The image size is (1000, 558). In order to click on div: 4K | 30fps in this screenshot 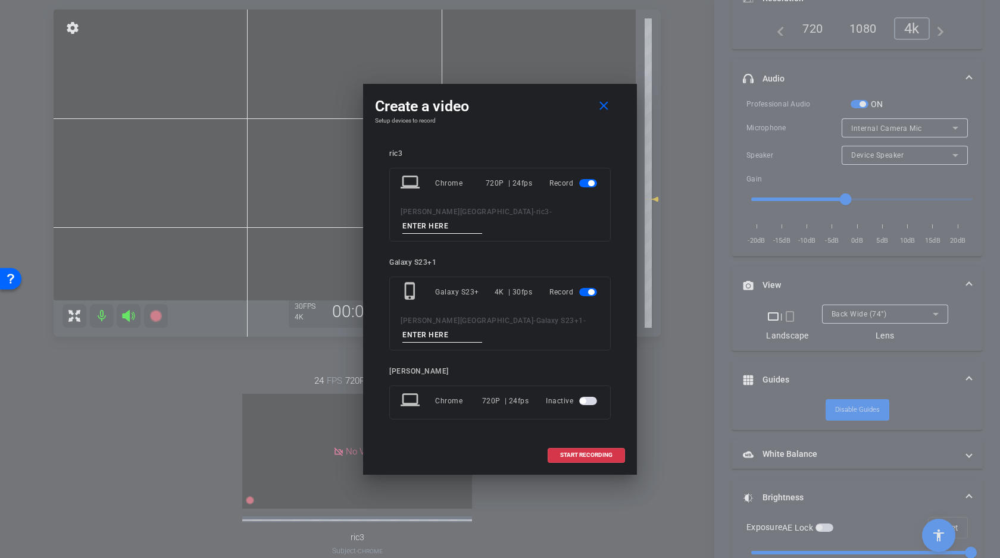, I will do `click(514, 292)`.